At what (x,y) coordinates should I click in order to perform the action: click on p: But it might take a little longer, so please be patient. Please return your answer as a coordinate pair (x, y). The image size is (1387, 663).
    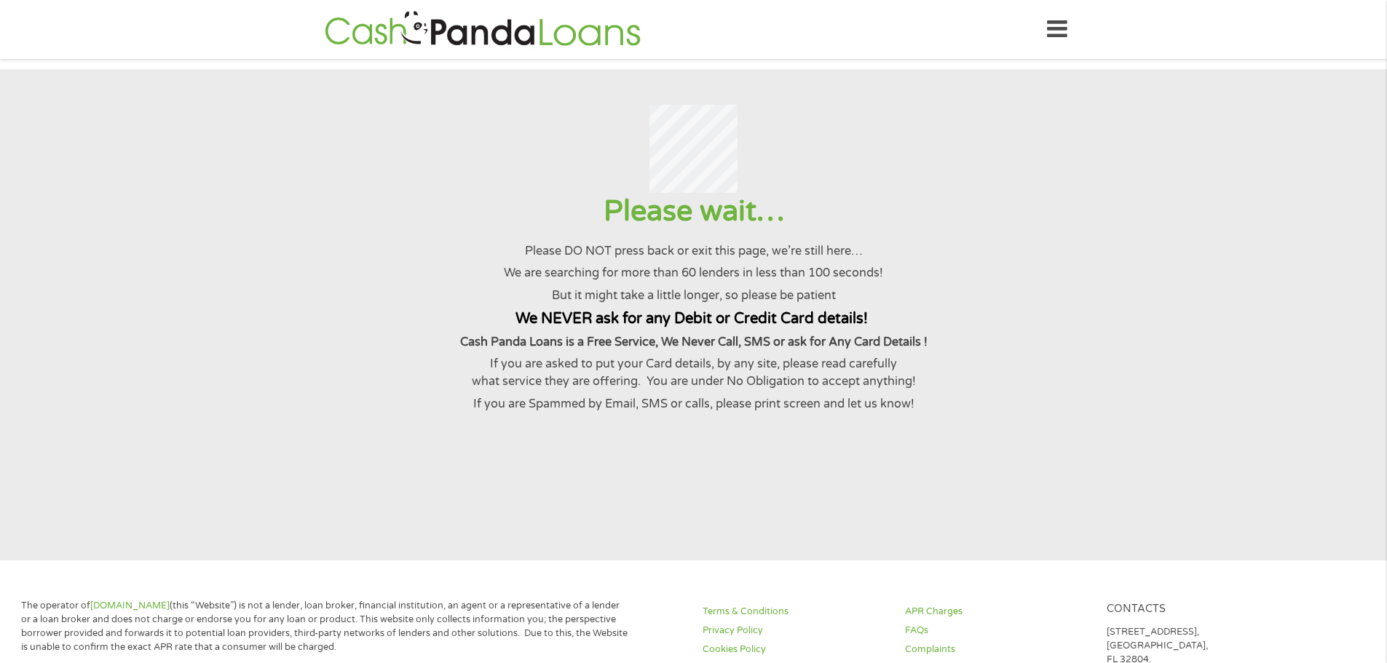
    Looking at the image, I should click on (693, 296).